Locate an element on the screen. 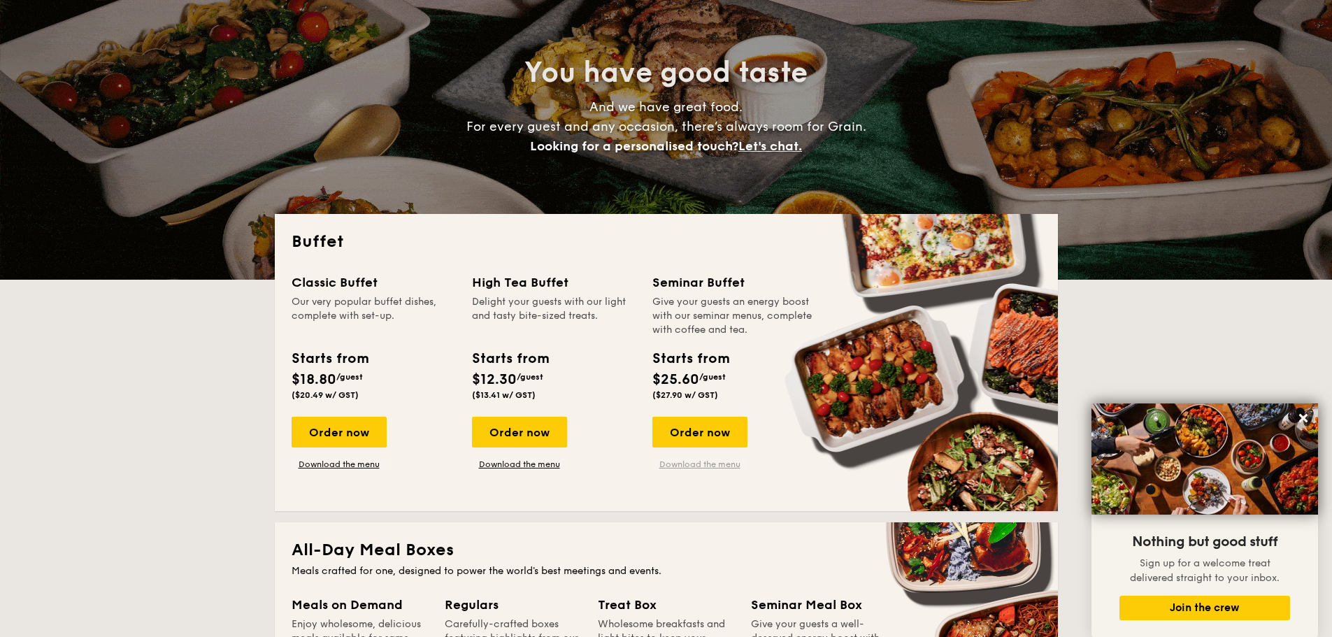  span: ($13.41 w/ GST) is located at coordinates (503, 395).